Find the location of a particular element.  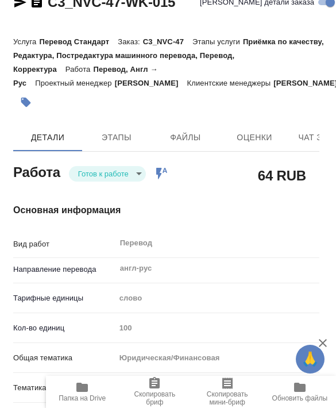

button: Скопировать мини-бриф is located at coordinates (227, 392).